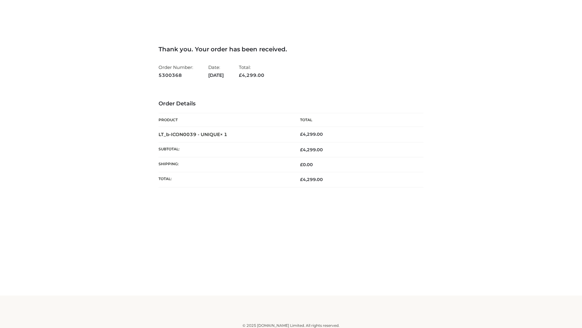 The image size is (582, 328). Describe the element at coordinates (225, 164) in the screenshot. I see `th: Shipping:` at that location.